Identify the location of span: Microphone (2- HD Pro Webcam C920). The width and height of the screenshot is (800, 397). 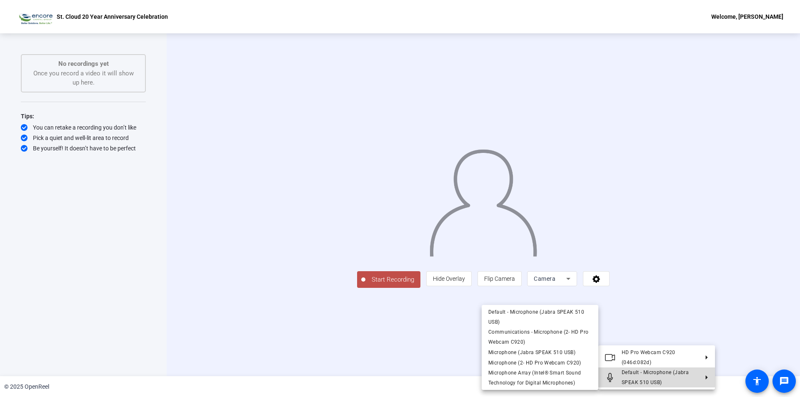
(535, 362).